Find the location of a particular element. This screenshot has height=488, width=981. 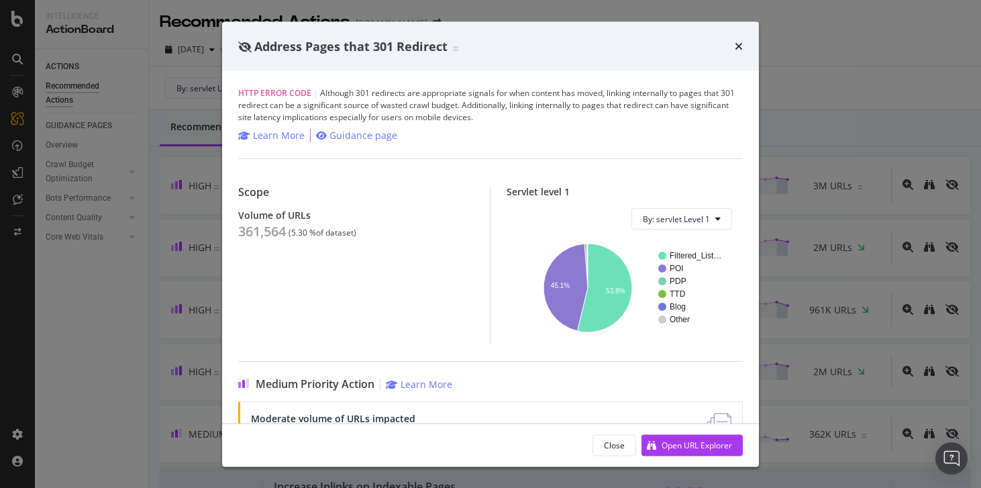

text: PDP is located at coordinates (677, 281).